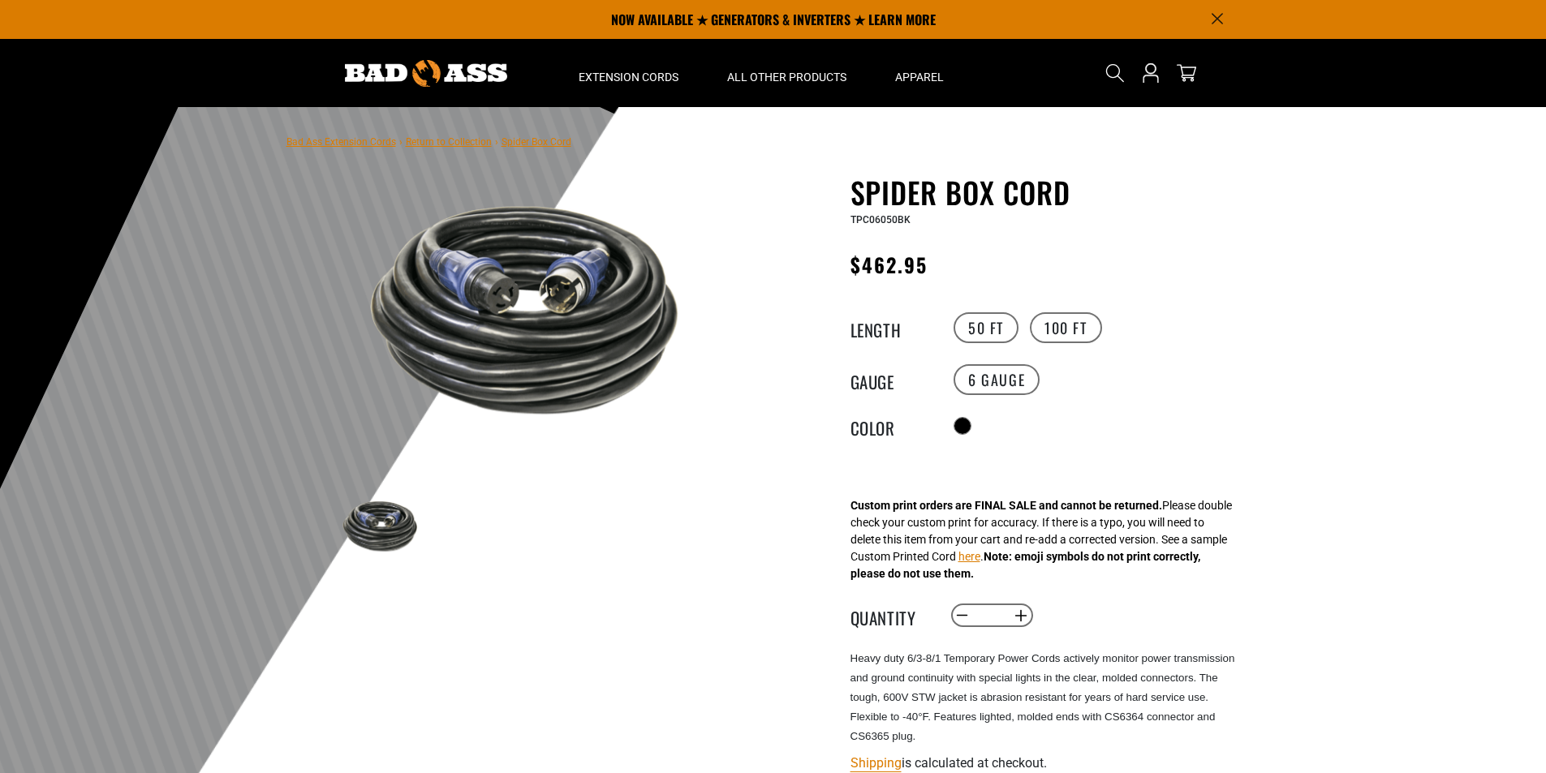  Describe the element at coordinates (536, 142) in the screenshot. I see `span: Spider Box Cord` at that location.